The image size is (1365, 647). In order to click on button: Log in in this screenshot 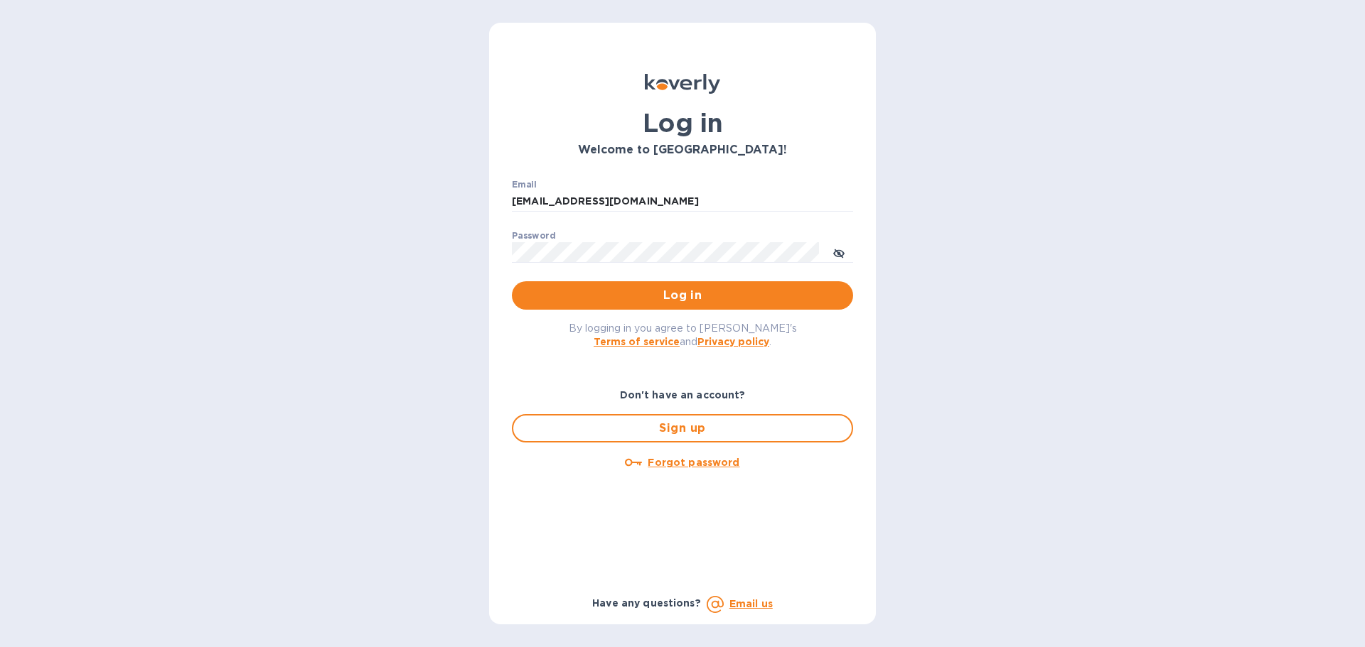, I will do `click(682, 296)`.